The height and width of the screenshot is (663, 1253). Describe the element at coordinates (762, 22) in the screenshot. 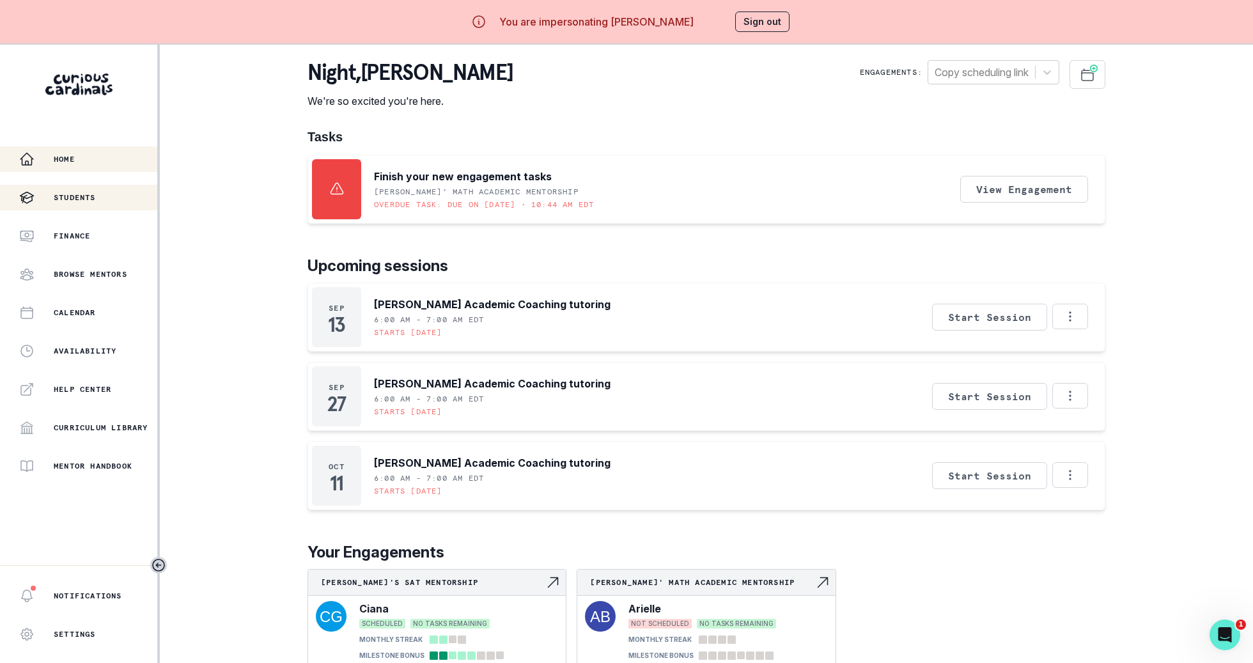

I see `button: Sign out` at that location.